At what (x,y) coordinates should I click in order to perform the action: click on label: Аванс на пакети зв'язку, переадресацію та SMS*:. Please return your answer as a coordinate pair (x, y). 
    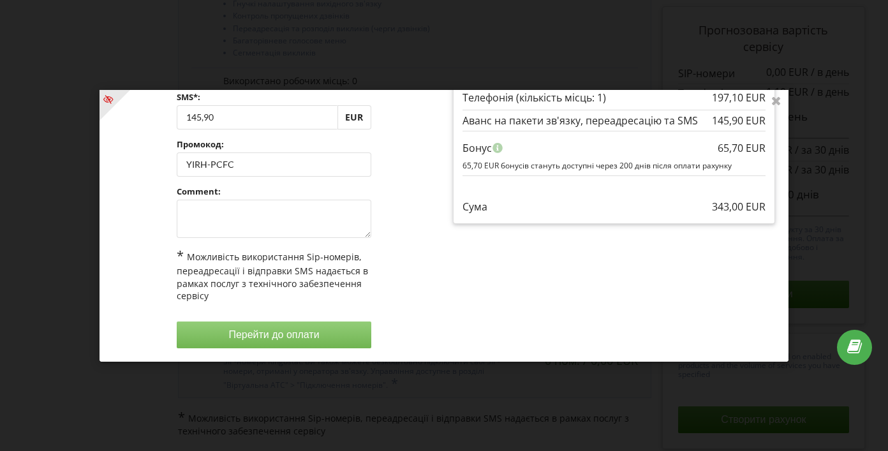
    Looking at the image, I should click on (274, 91).